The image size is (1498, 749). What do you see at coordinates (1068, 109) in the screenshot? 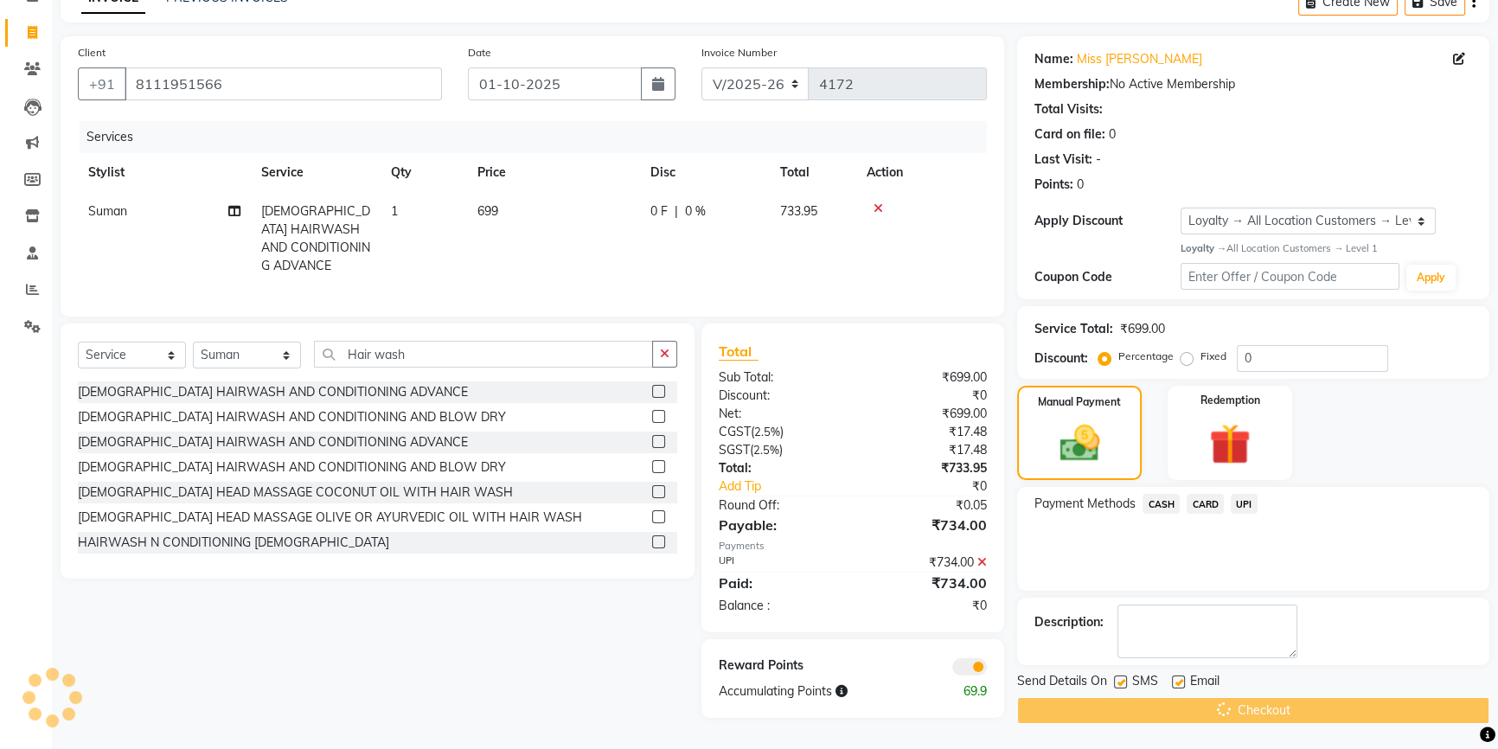
I see `div: Total Visits:` at bounding box center [1068, 109].